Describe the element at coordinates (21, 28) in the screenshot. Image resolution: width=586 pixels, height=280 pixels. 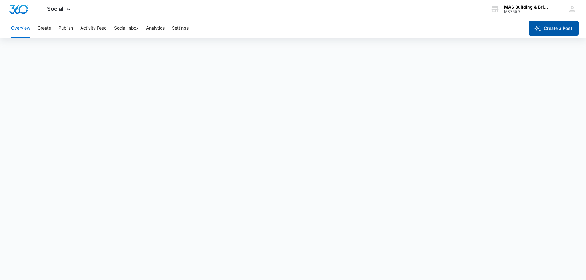
I see `button: Overview` at that location.